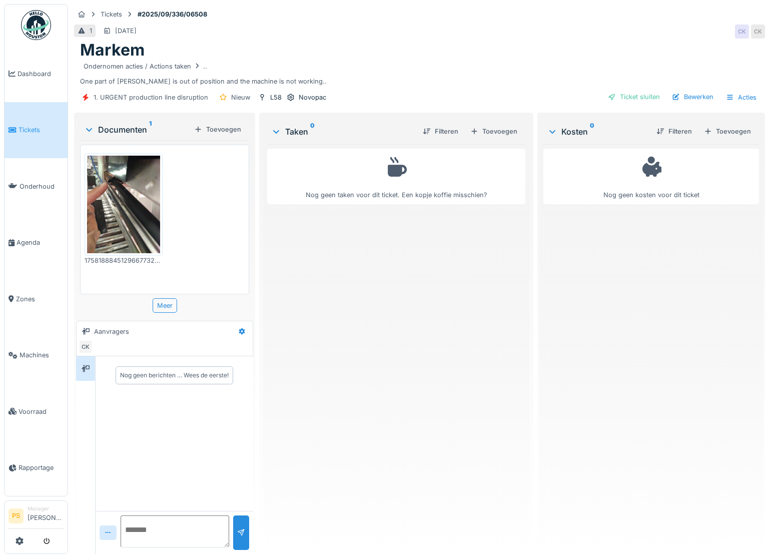 This screenshot has width=771, height=558. What do you see at coordinates (36, 186) in the screenshot?
I see `a: Onderhoud` at bounding box center [36, 186].